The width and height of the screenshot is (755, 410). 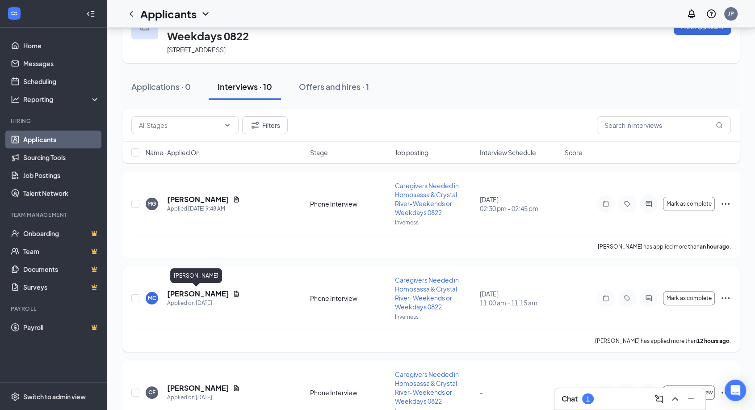 What do you see at coordinates (54, 308) in the screenshot?
I see `div: Payroll` at bounding box center [54, 308].